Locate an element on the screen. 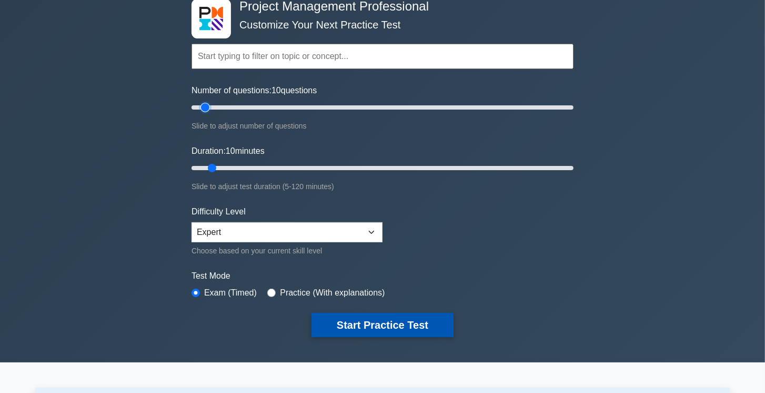 This screenshot has height=393, width=765. label: Exam (Timed) is located at coordinates (230, 293).